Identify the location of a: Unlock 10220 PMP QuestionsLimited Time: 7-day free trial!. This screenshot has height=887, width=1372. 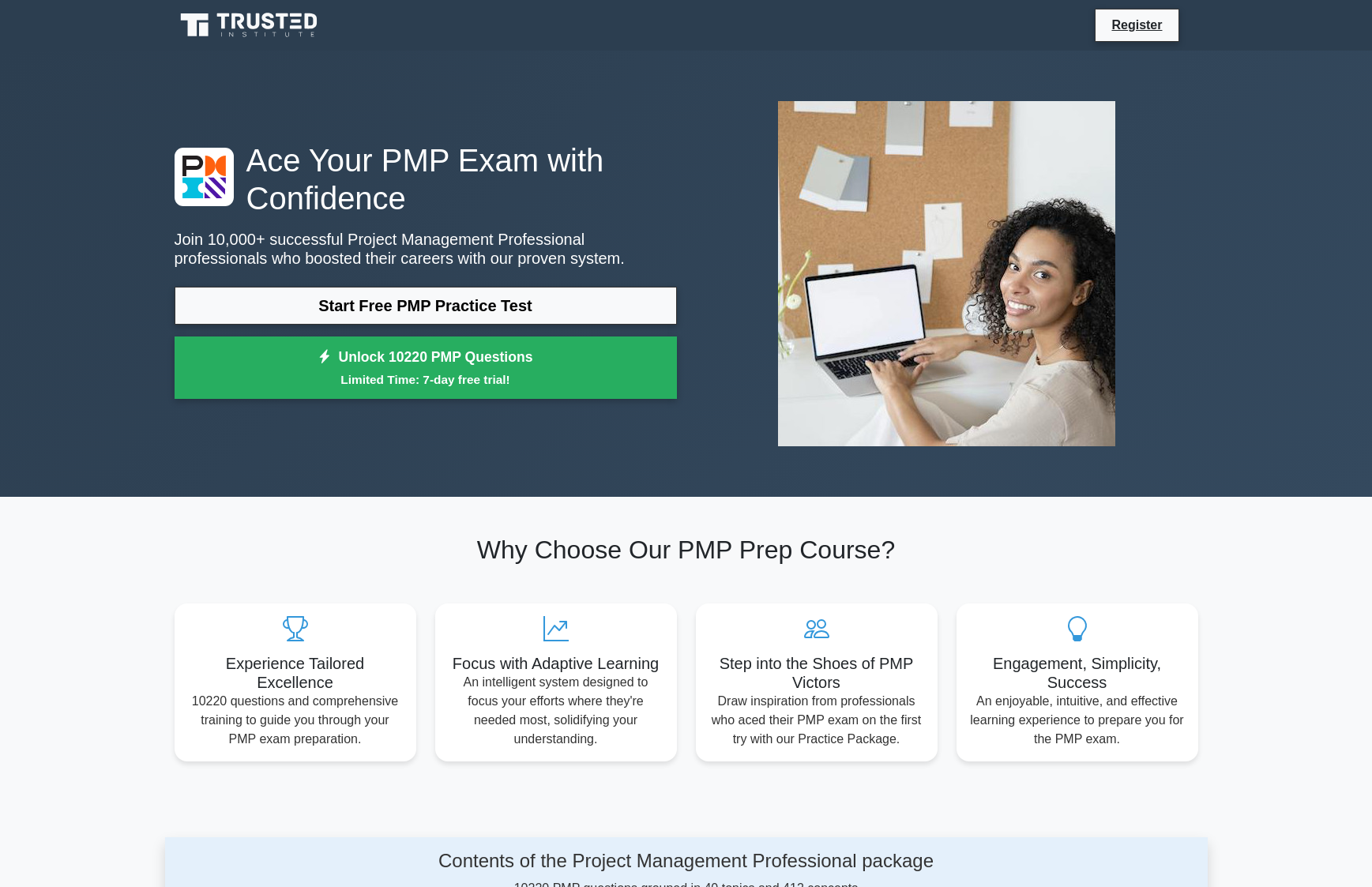
(426, 369).